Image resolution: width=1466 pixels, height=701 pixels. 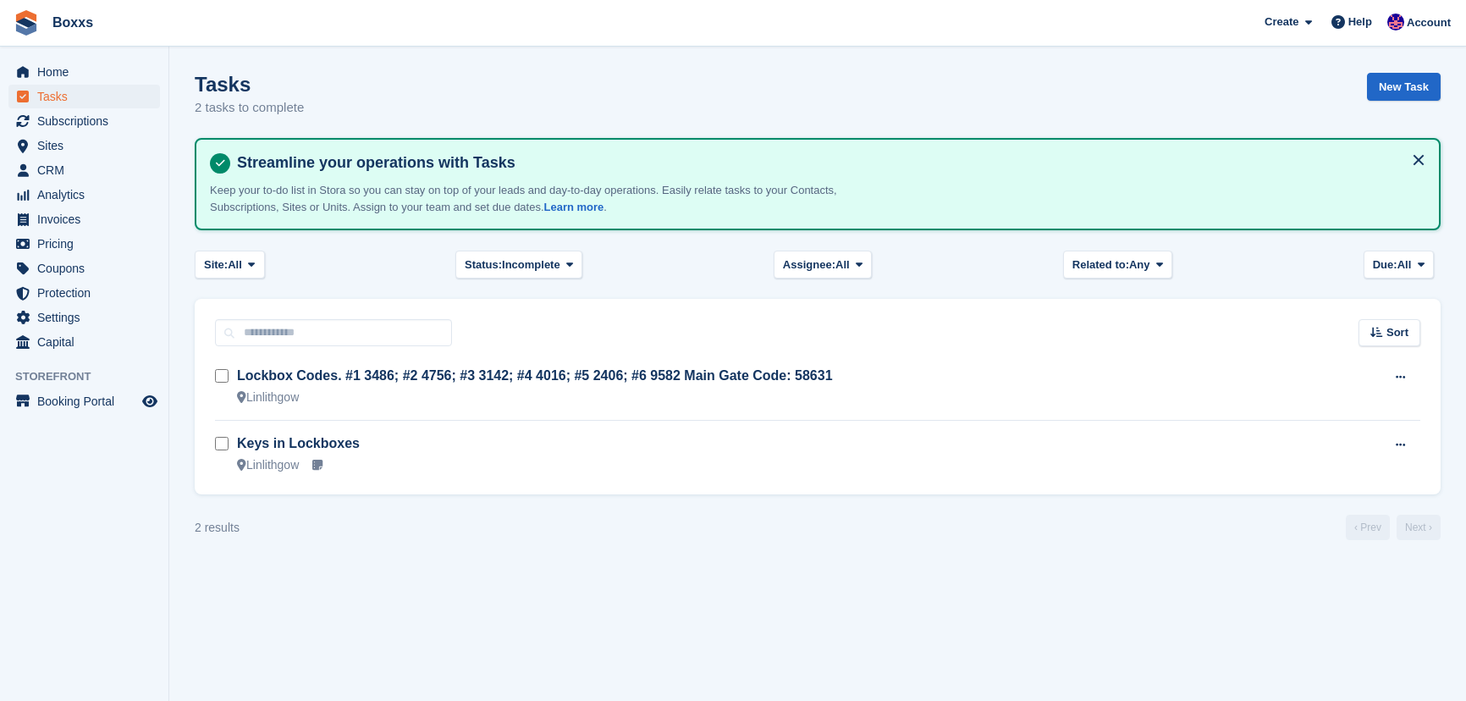 I want to click on span: Pricing, so click(x=88, y=244).